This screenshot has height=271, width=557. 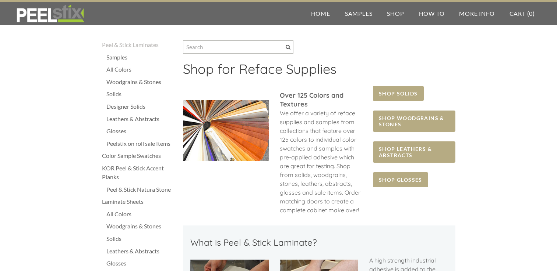 I want to click on span: We offer a variety of reface supplies and samples from collections that feature over 125 colors t..., so click(x=320, y=162).